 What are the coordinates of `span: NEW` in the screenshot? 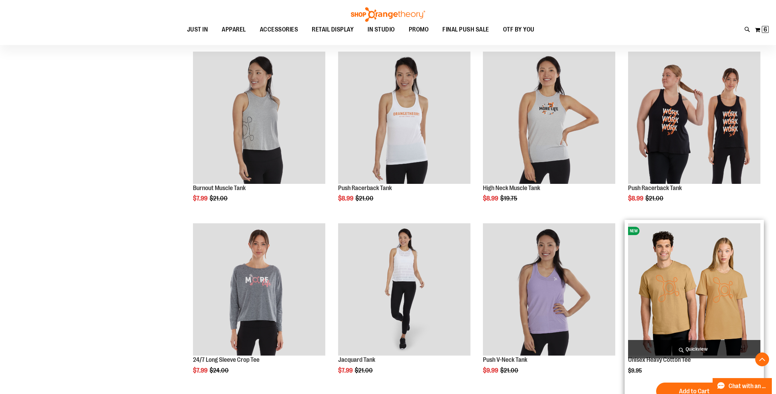 It's located at (634, 231).